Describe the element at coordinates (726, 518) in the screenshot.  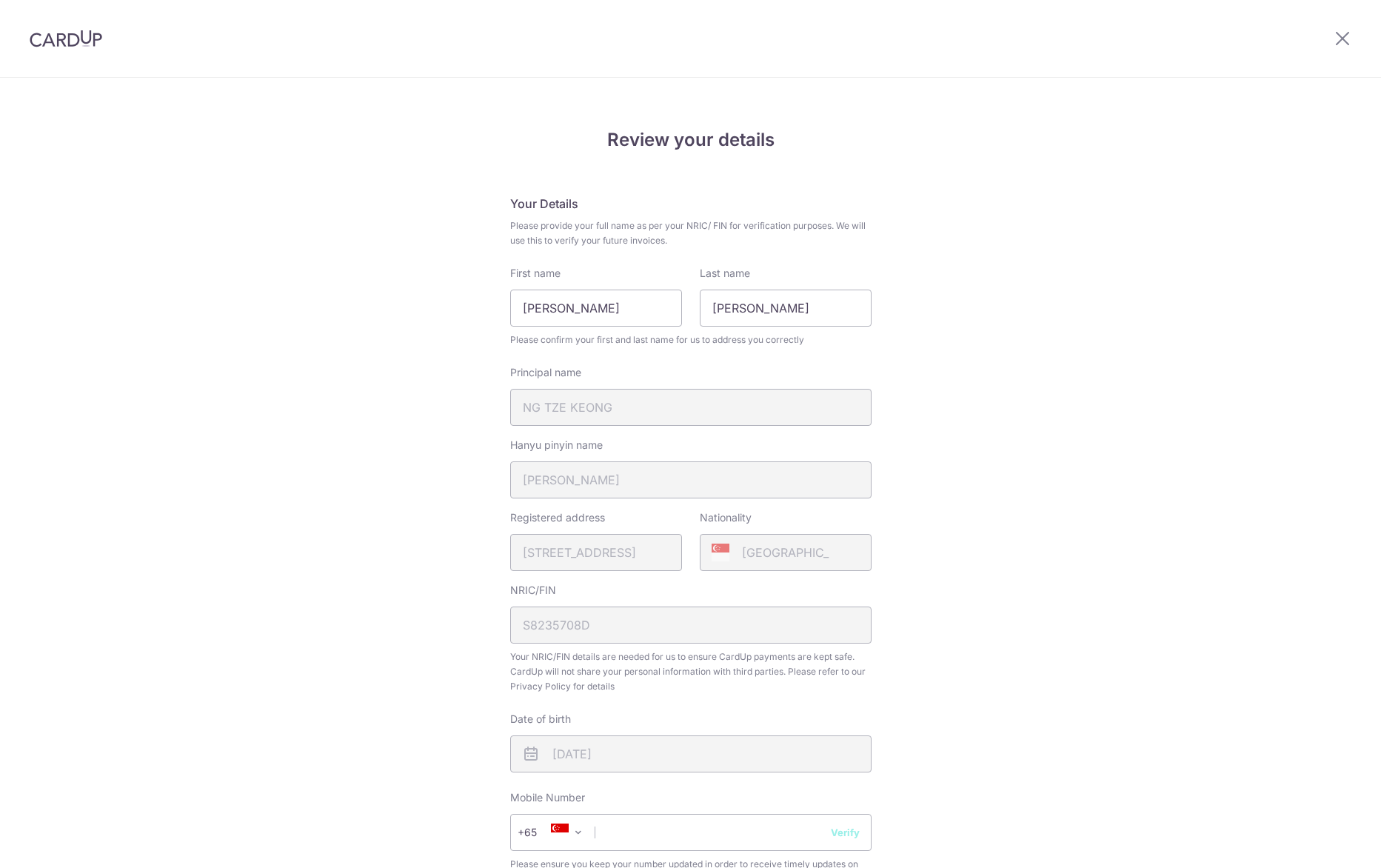
I see `label: Nationality` at that location.